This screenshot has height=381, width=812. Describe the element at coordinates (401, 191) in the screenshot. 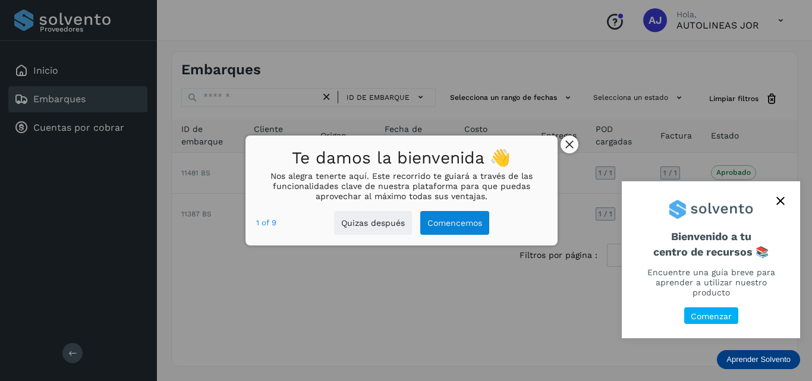

I see `div: Te damos la bienvenida 👋Nos alegra tenerte aquí. Este recorrido te guiará a través de las funcion...` at that location.